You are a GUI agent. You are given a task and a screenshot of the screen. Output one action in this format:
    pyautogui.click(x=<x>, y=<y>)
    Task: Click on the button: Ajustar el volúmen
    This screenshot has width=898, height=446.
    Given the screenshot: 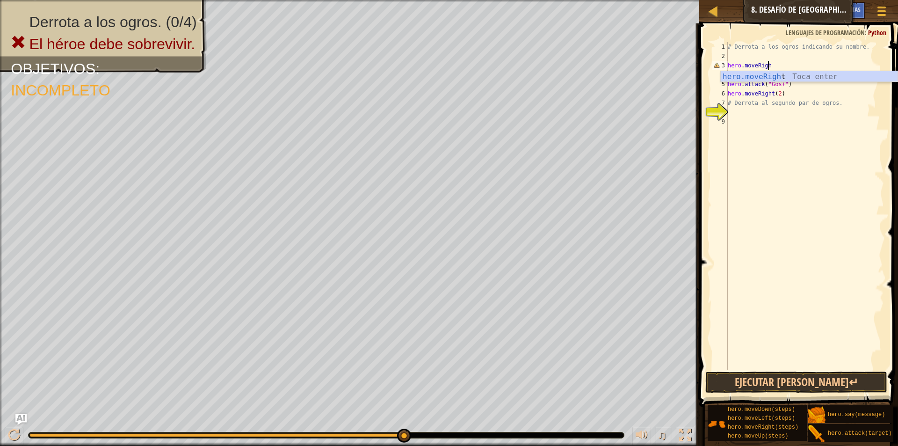 What is the action you would take?
    pyautogui.click(x=641, y=436)
    